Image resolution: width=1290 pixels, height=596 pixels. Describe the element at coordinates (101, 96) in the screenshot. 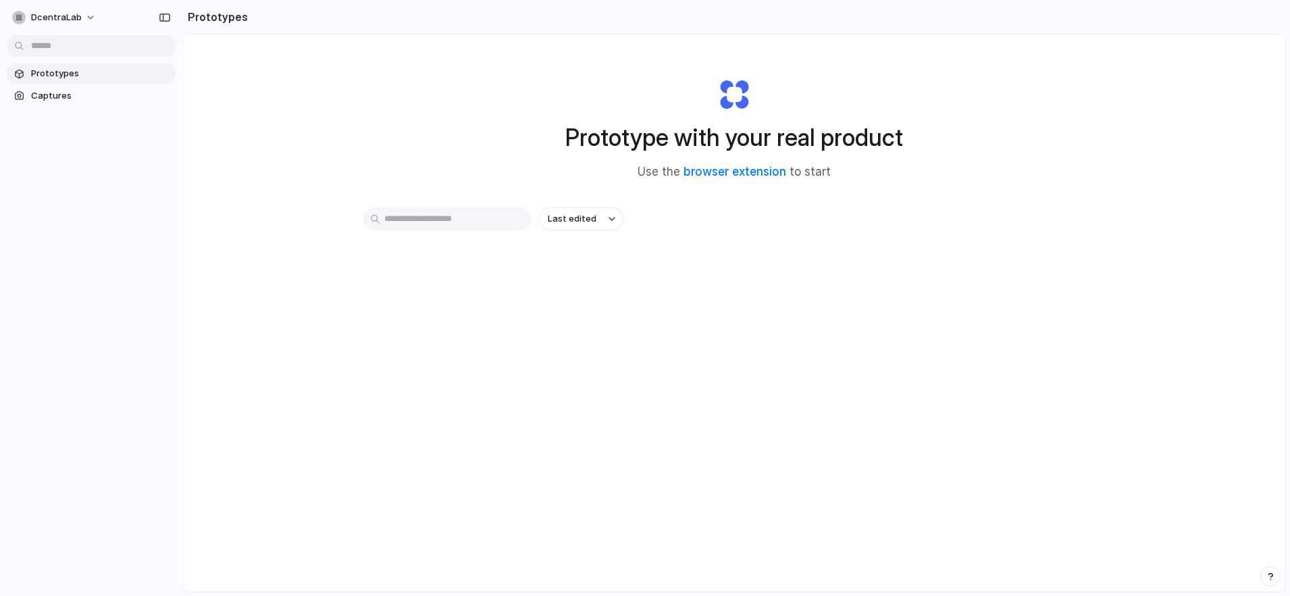

I see `span: Captures` at that location.